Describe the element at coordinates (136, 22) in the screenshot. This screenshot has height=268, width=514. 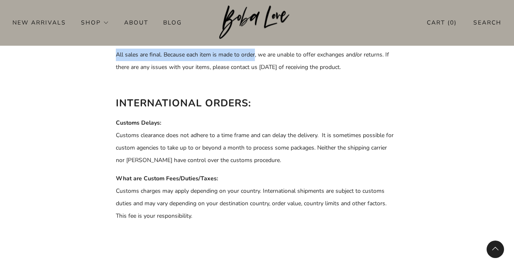
I see `a: About` at that location.